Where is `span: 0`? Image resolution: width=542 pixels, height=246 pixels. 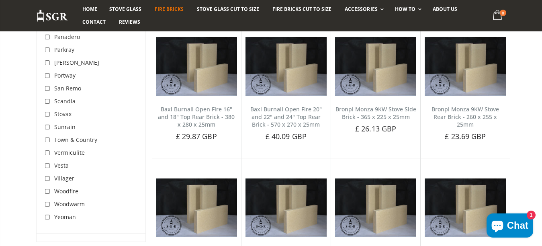 span: 0 is located at coordinates (503, 13).